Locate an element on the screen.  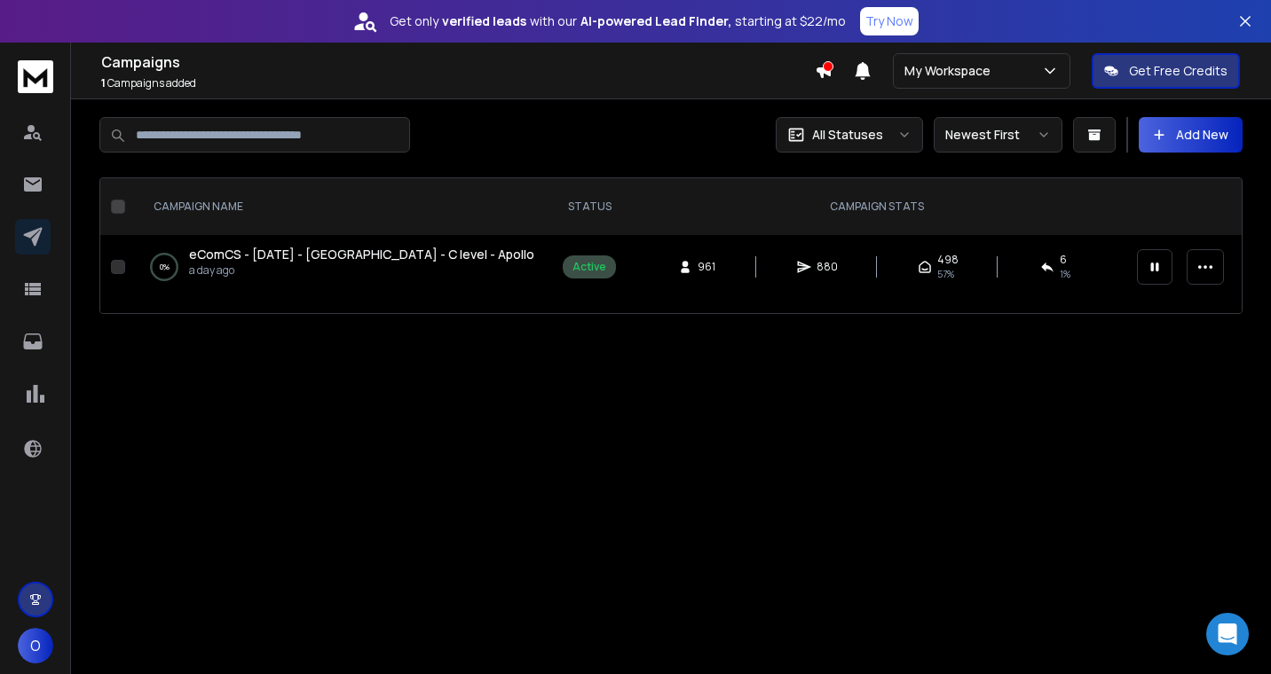
div: Active is located at coordinates (589, 267).